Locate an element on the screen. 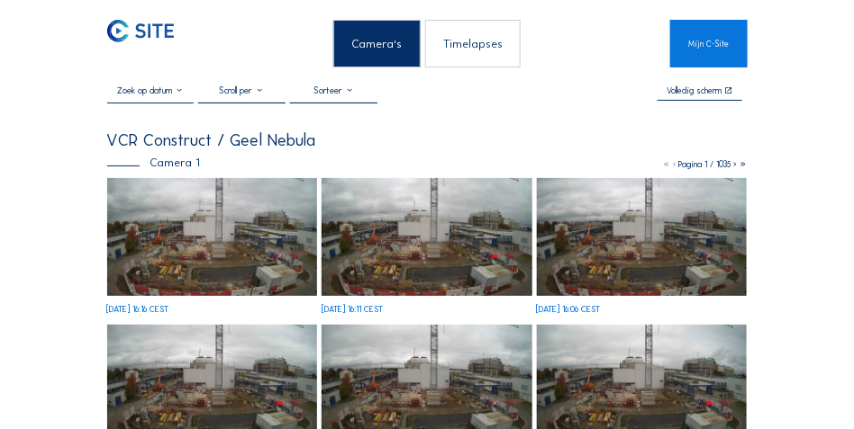 The image size is (854, 429). input: Zoek op datum 󰅀 is located at coordinates (150, 90).